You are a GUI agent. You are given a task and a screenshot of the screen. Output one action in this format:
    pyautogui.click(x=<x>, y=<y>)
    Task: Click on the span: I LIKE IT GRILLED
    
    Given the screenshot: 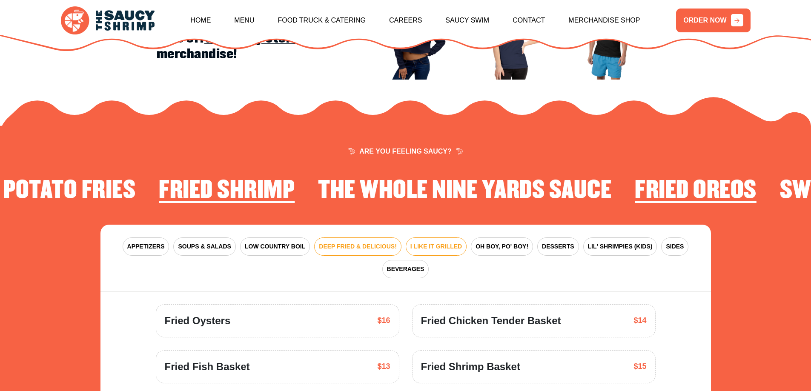 What is the action you would take?
    pyautogui.click(x=436, y=246)
    